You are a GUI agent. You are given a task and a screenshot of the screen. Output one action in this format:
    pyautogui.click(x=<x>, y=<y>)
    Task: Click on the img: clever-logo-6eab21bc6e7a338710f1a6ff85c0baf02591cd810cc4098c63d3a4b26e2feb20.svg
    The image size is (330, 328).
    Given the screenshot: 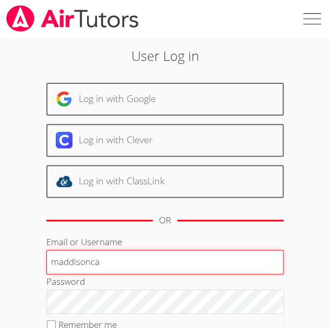 What is the action you would take?
    pyautogui.click(x=64, y=140)
    